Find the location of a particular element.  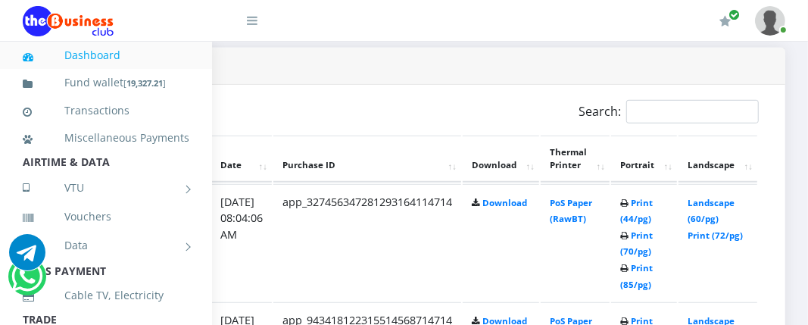

a: Dashboard is located at coordinates (106, 55).